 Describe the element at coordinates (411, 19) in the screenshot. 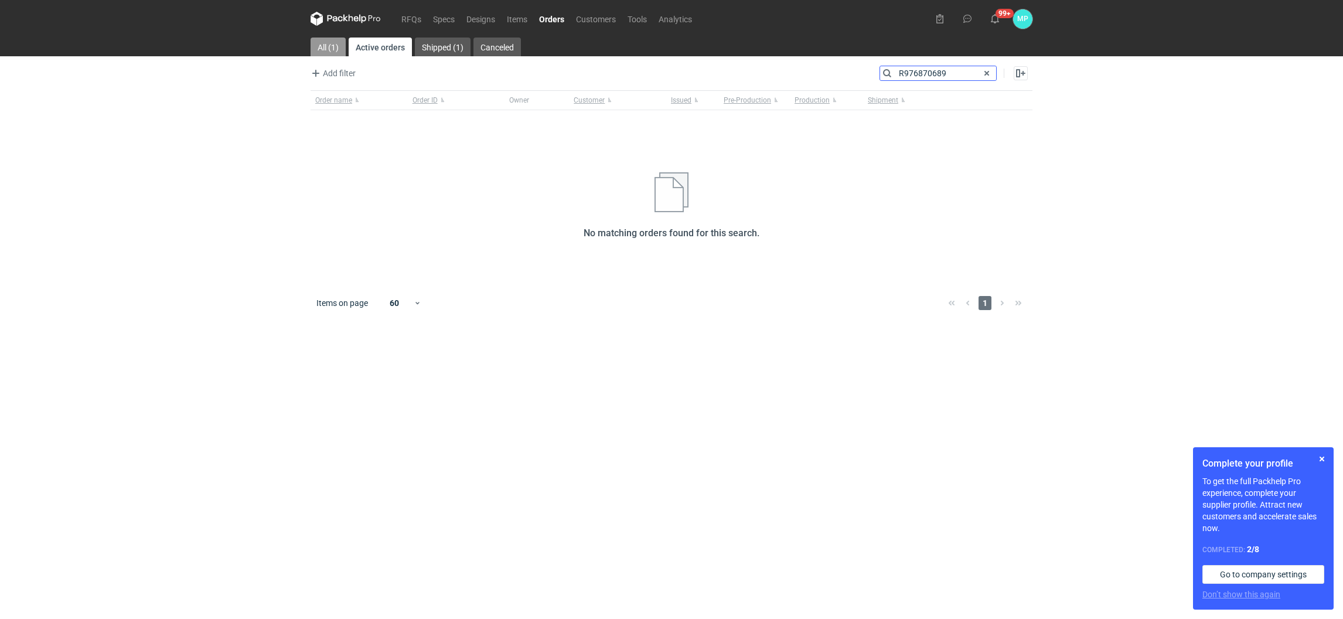

I see `a: RFQs` at that location.